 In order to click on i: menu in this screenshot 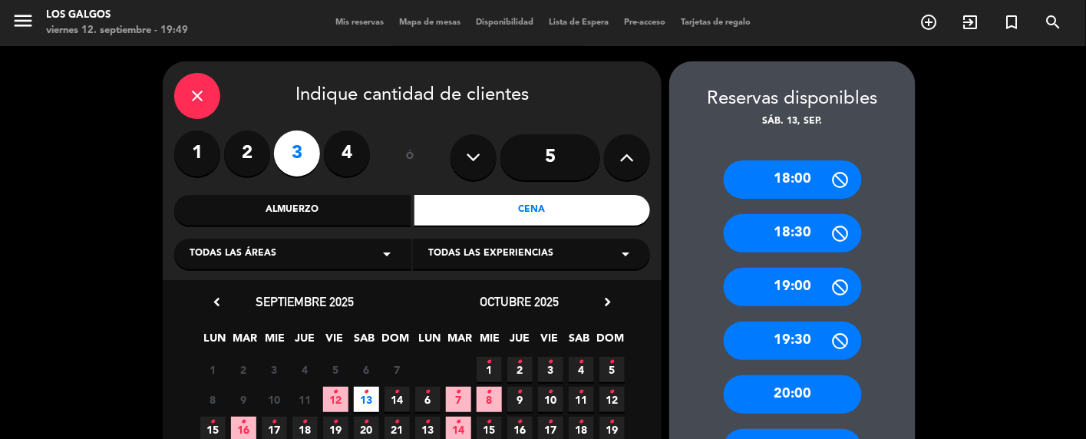, I will do `click(23, 21)`.